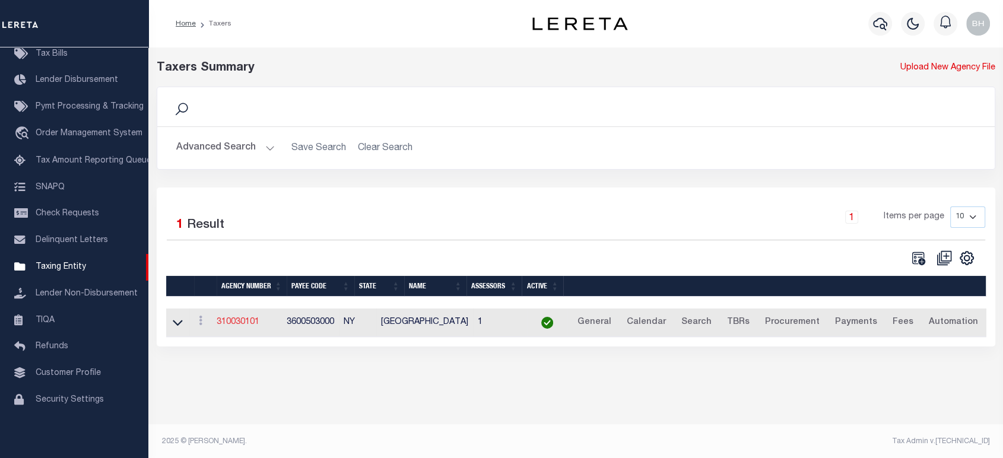 The width and height of the screenshot is (1003, 458). I want to click on img: check-icon-green.svg, so click(547, 323).